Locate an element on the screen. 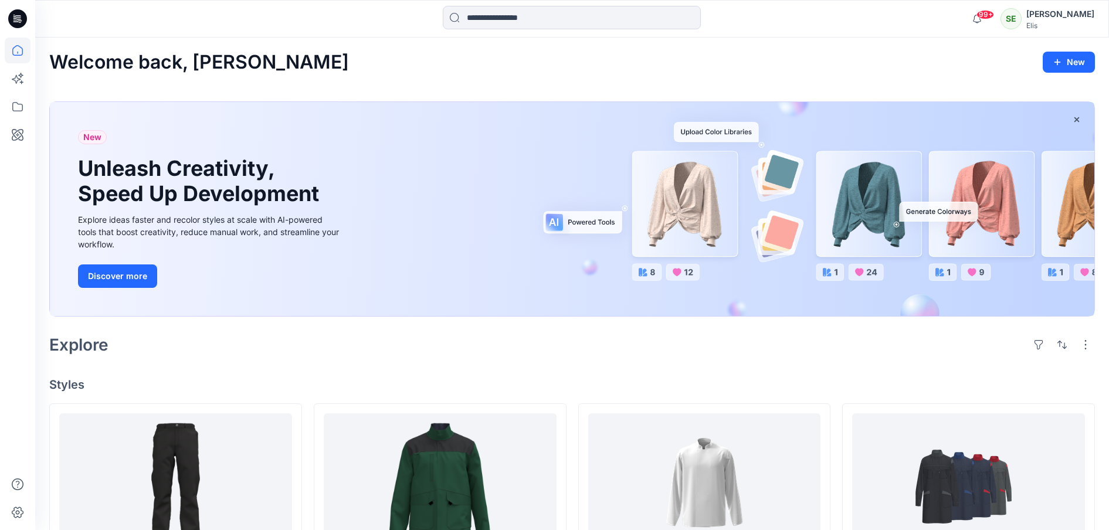  h1: Unleash Creativity, Speed Up Development is located at coordinates (201, 181).